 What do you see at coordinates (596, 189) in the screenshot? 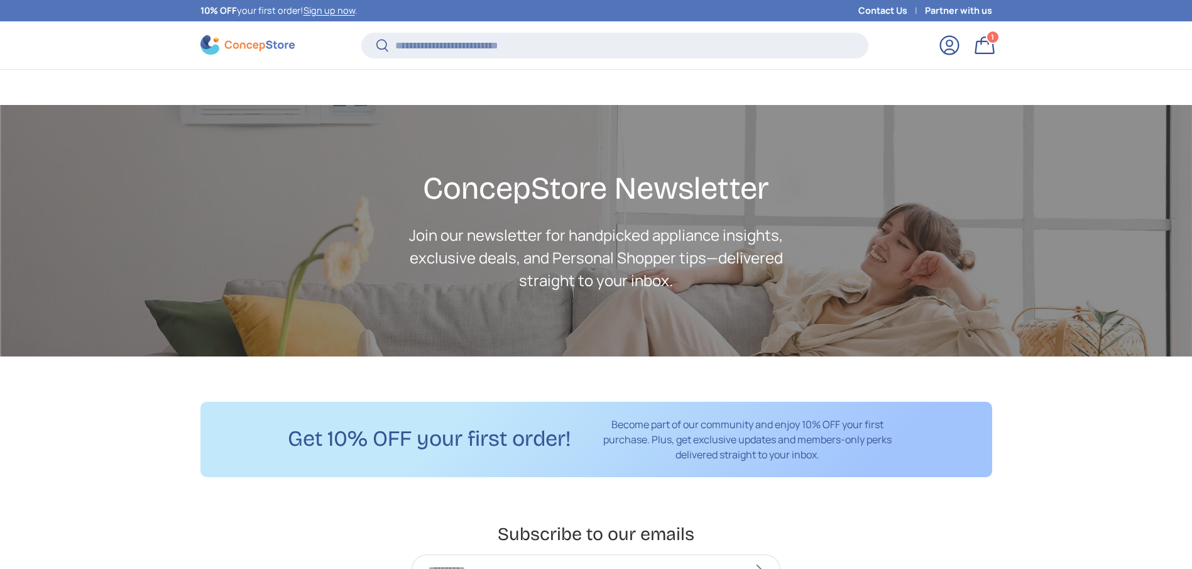
I see `h2: ConcepStore Newsletter` at bounding box center [596, 189].